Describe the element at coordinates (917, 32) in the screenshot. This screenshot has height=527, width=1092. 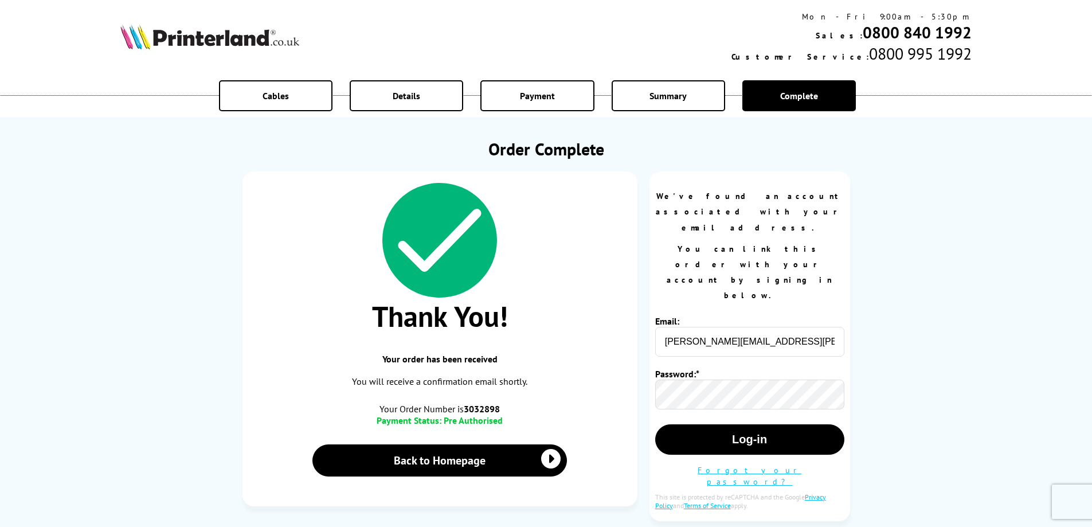
I see `a: 0800 840 1992` at that location.